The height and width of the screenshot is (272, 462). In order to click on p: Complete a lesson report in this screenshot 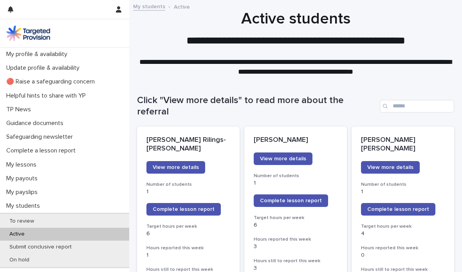, I will do `click(42, 150)`.